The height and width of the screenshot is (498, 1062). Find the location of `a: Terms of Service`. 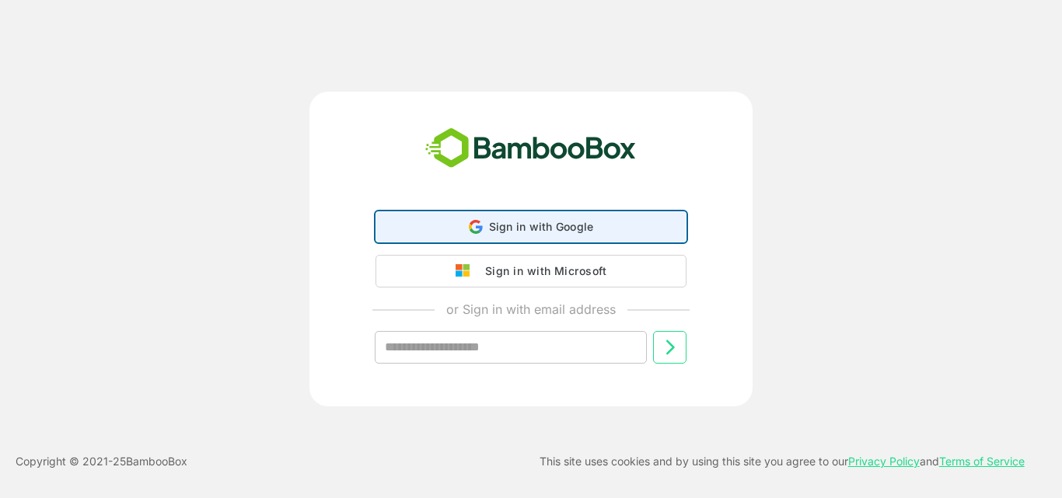

a: Terms of Service is located at coordinates (982, 461).